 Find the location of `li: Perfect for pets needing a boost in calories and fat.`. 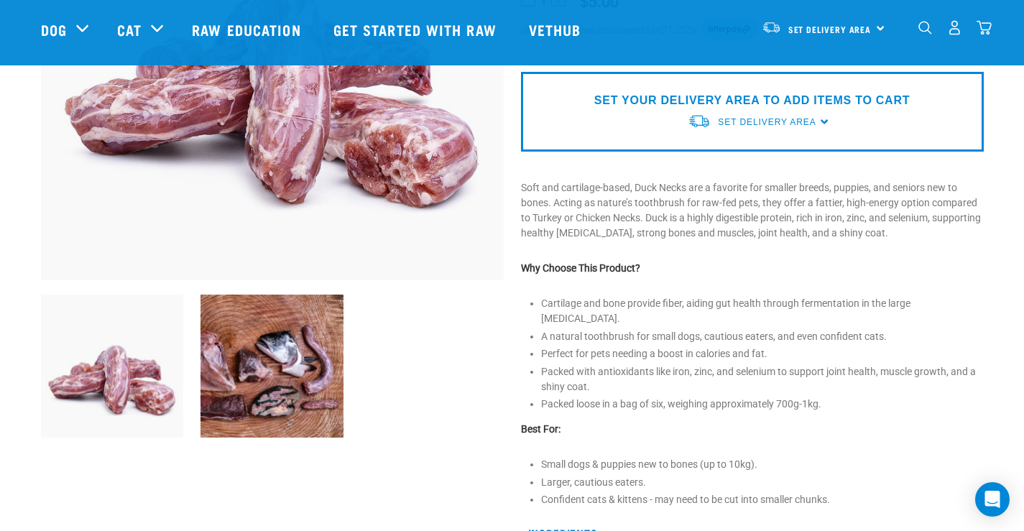

li: Perfect for pets needing a boost in calories and fat. is located at coordinates (762, 354).